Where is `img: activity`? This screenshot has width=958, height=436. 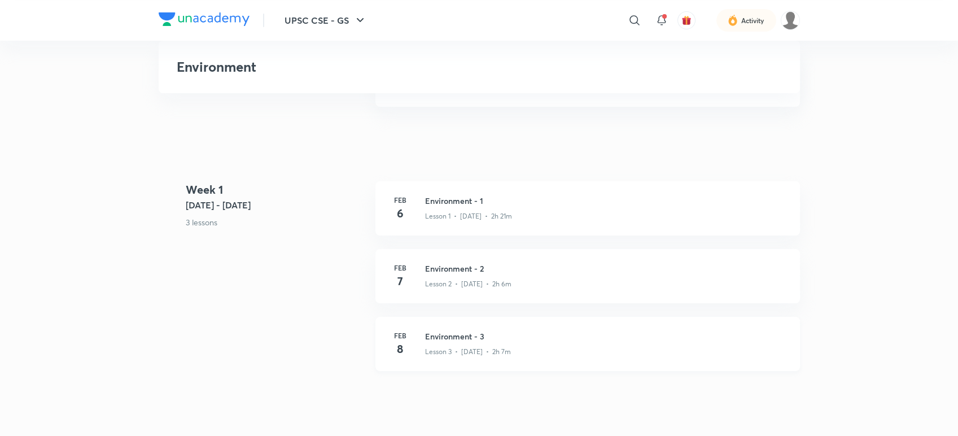 img: activity is located at coordinates (733, 20).